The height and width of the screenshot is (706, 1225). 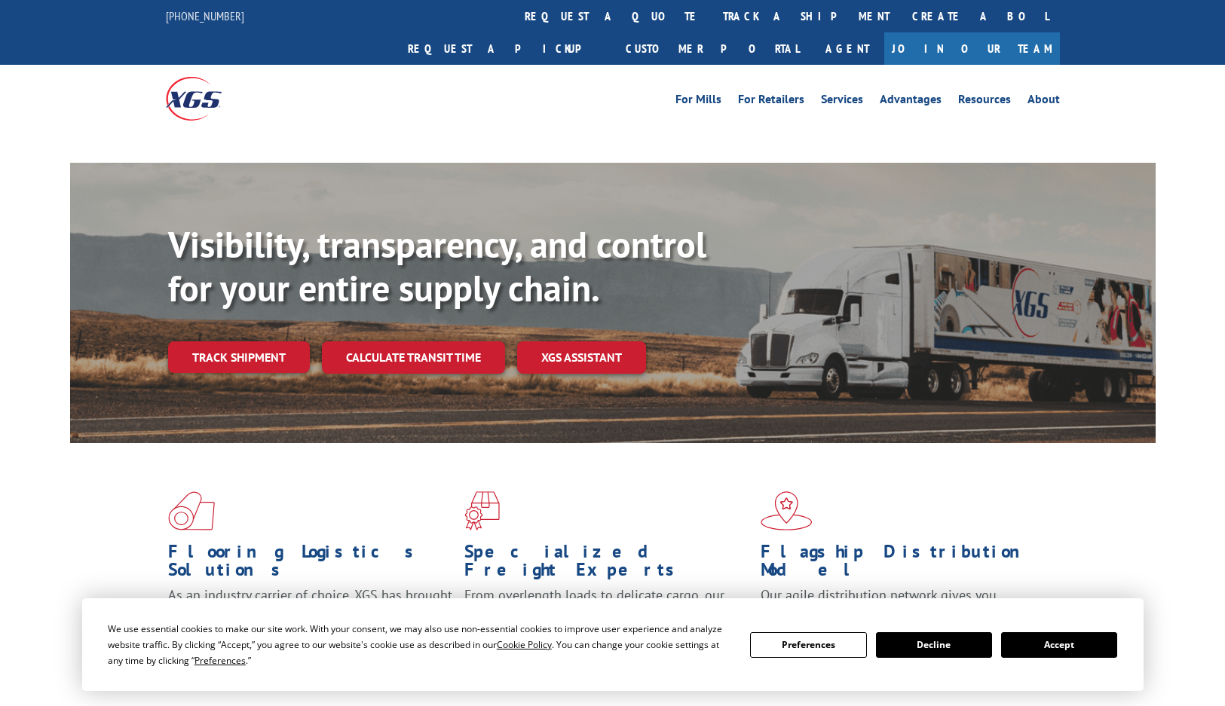 What do you see at coordinates (607, 620) in the screenshot?
I see `p: From overlength loads to delicate cargo, our experienced staff knows the best way to move your fr...` at bounding box center [607, 620].